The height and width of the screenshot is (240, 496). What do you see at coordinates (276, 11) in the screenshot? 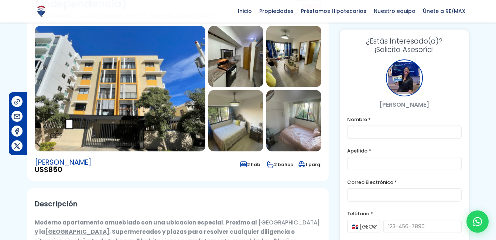
I see `span: Propiedades` at bounding box center [276, 11].